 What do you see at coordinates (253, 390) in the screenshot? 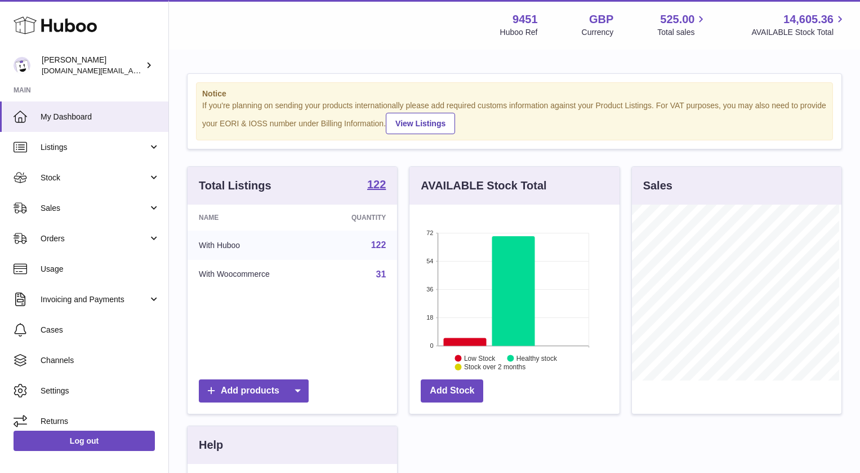
I see `a: Add products` at bounding box center [253, 390].